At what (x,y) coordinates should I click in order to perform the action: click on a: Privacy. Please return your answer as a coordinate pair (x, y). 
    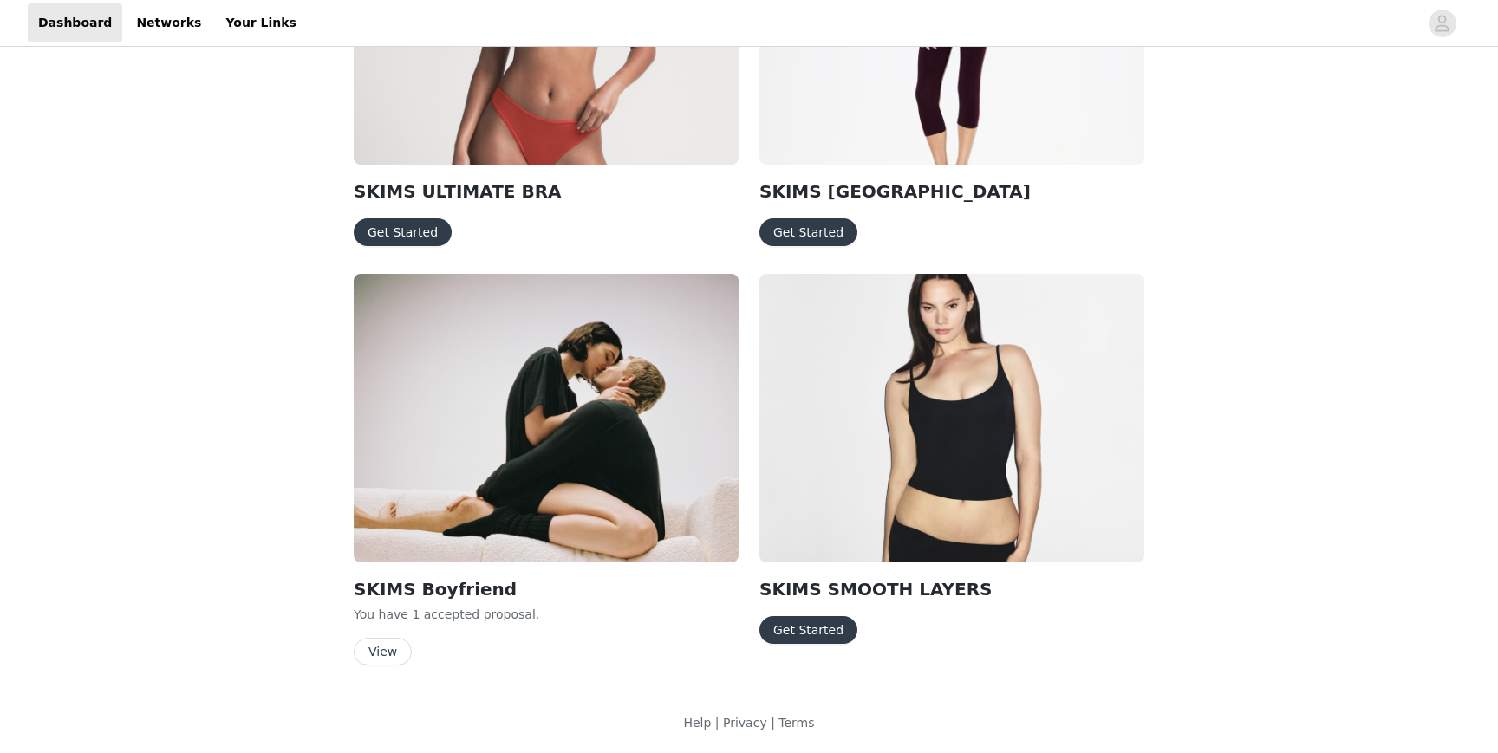
    Looking at the image, I should click on (745, 723).